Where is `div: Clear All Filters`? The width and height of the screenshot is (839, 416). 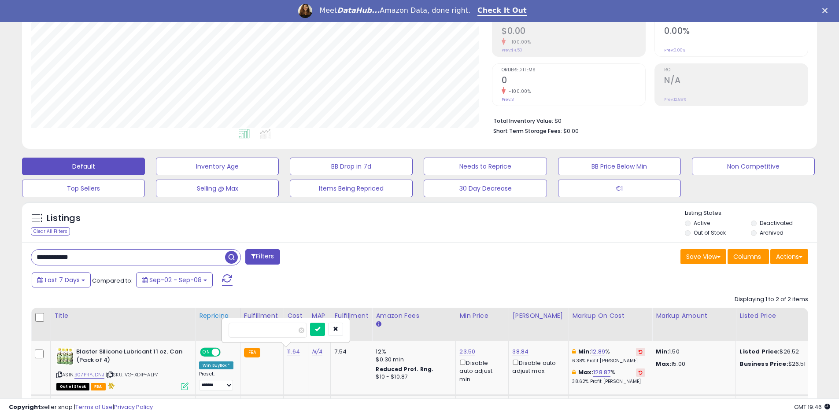
div: Clear All Filters is located at coordinates (50, 231).